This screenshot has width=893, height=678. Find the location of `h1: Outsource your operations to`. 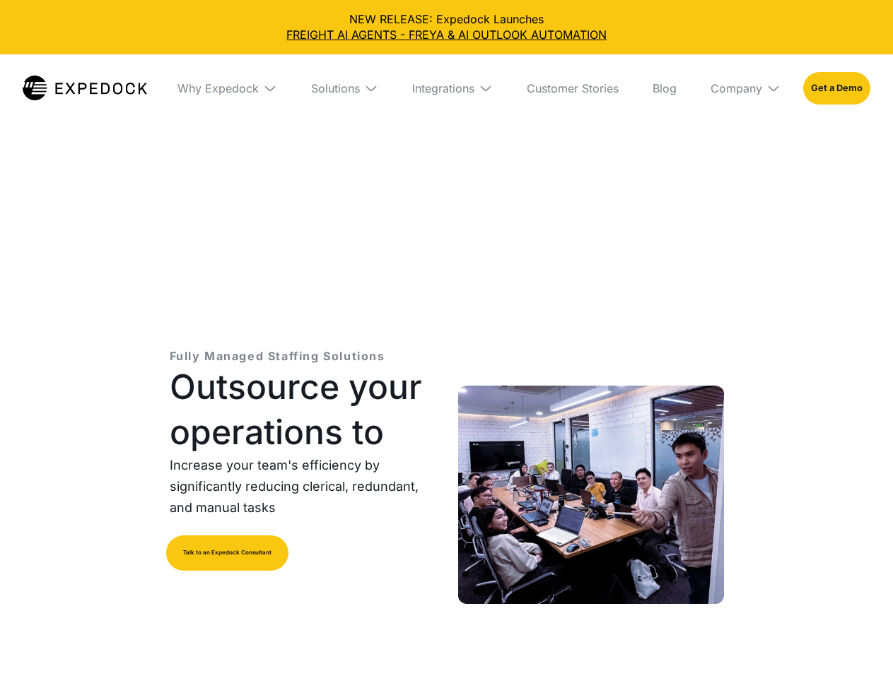

h1: Outsource your operations to is located at coordinates (302, 410).